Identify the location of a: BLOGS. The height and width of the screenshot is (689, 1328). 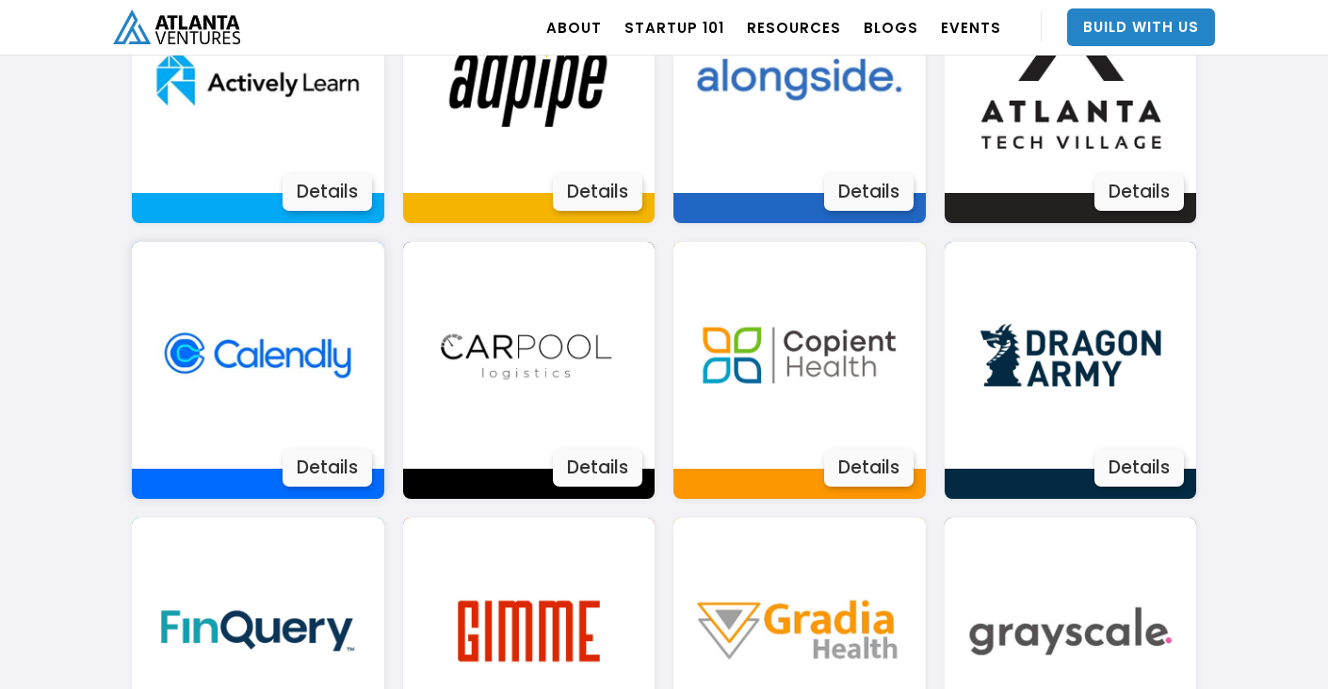
(891, 27).